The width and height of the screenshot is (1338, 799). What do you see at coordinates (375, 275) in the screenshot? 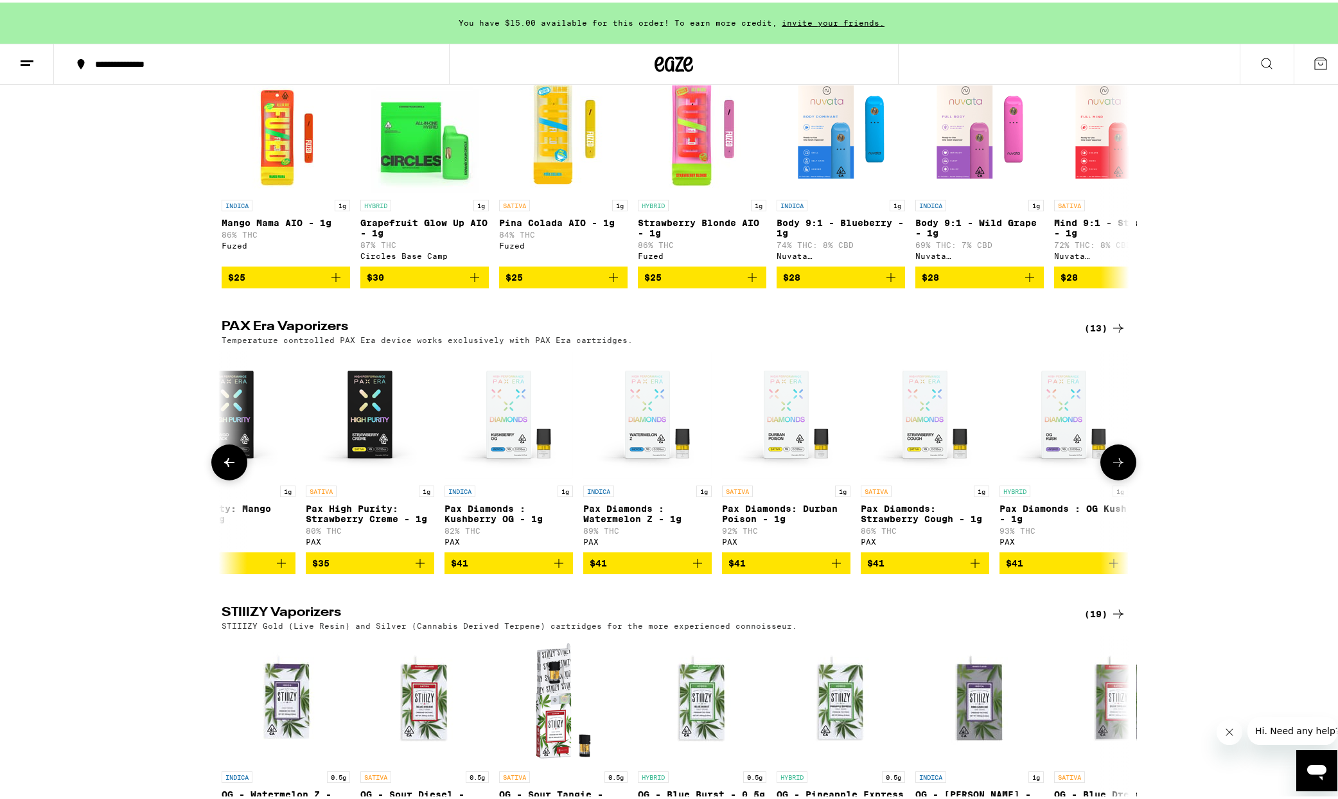
I see `span: $30` at bounding box center [375, 275].